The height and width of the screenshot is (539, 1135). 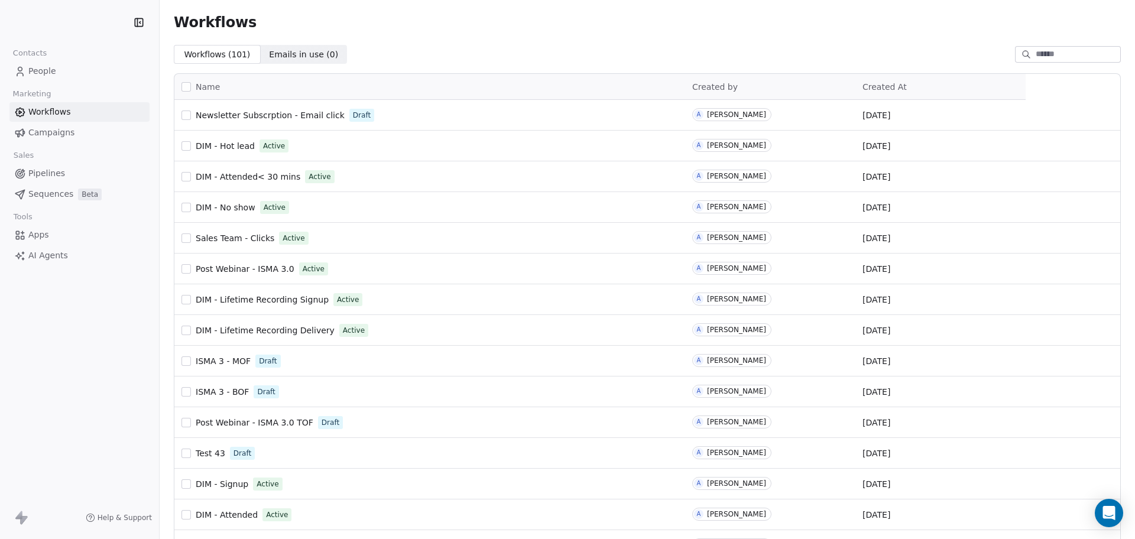 I want to click on span: AI Agents, so click(x=48, y=255).